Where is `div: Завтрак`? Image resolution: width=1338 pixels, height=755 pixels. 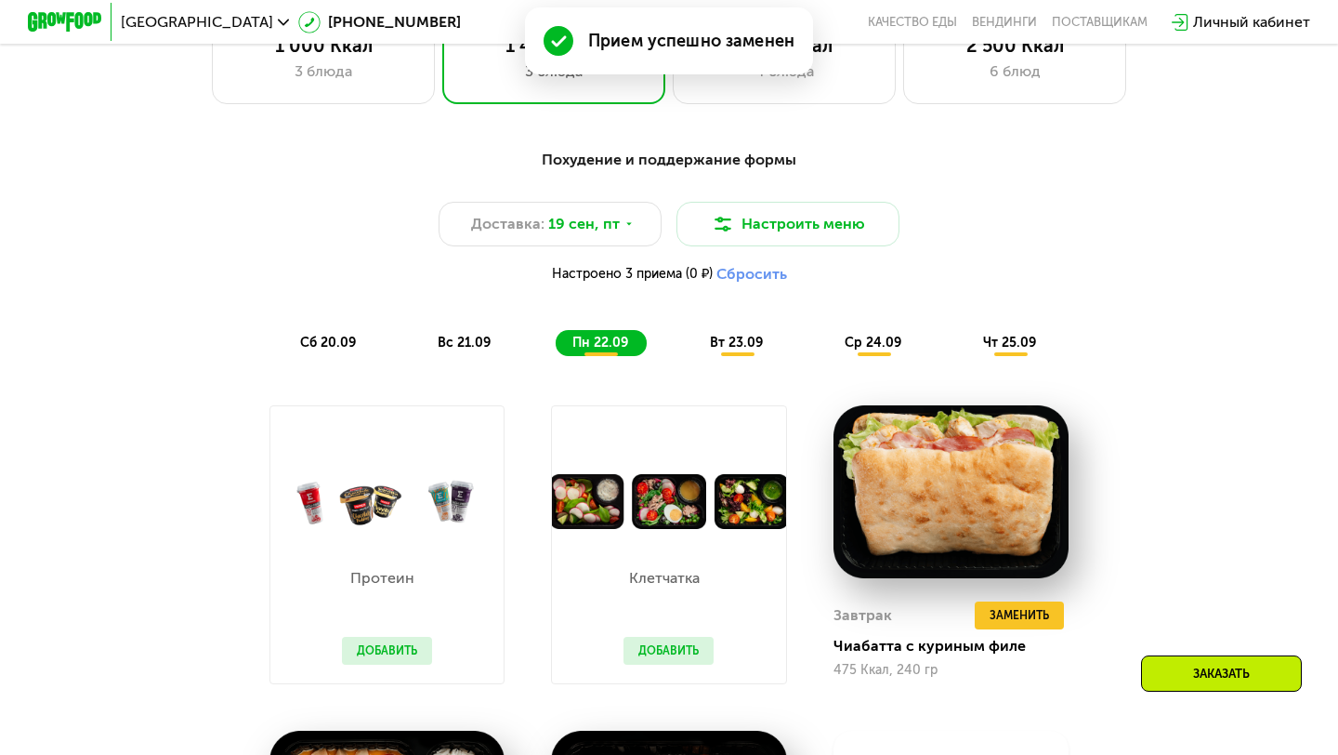 div: Завтрак is located at coordinates (862, 615).